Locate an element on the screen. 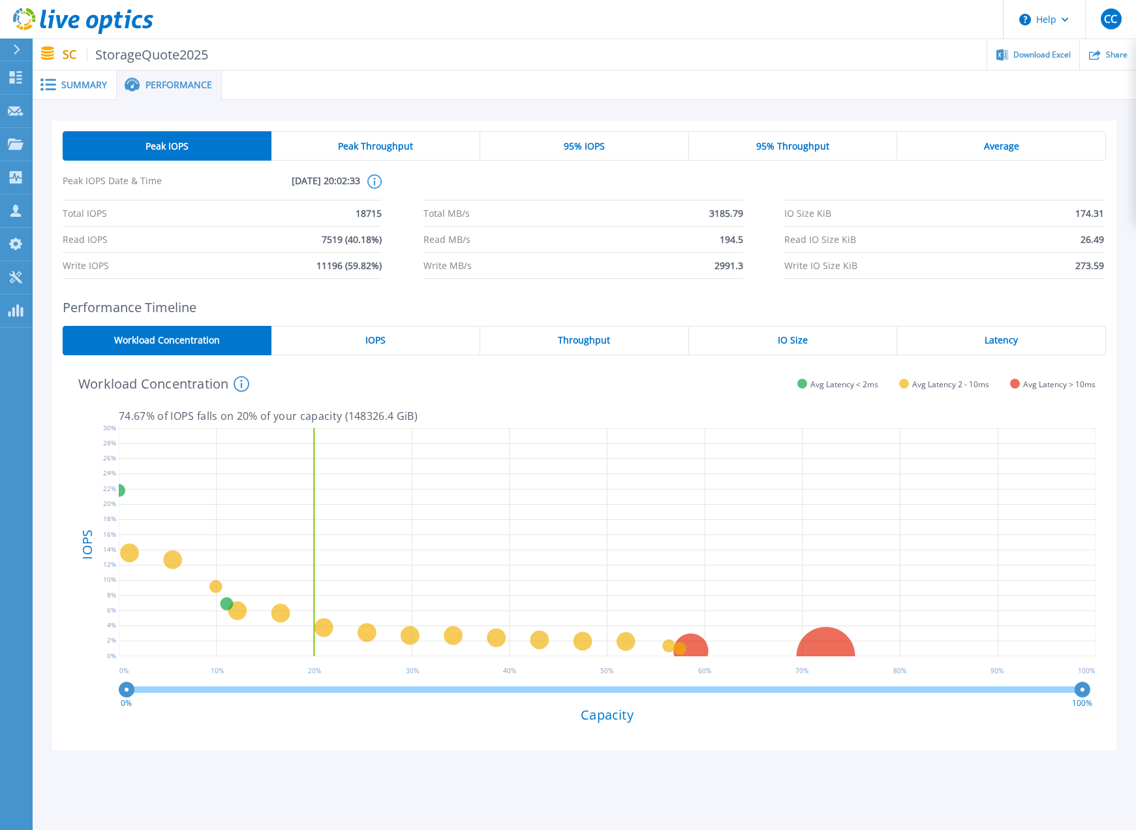 The height and width of the screenshot is (830, 1136). span: Avg Latency 2 - 10ms is located at coordinates (951, 384).